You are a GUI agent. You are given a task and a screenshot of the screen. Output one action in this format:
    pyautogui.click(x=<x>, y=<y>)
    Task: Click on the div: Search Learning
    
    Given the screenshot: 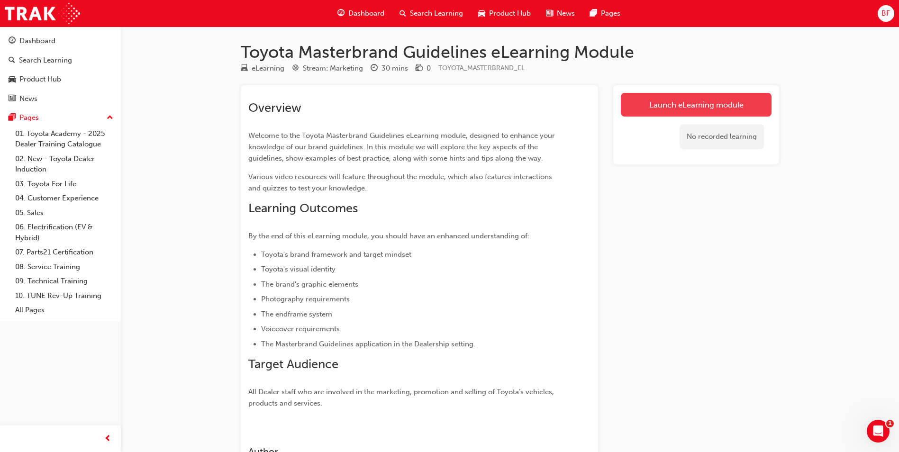 What is the action you would take?
    pyautogui.click(x=46, y=60)
    